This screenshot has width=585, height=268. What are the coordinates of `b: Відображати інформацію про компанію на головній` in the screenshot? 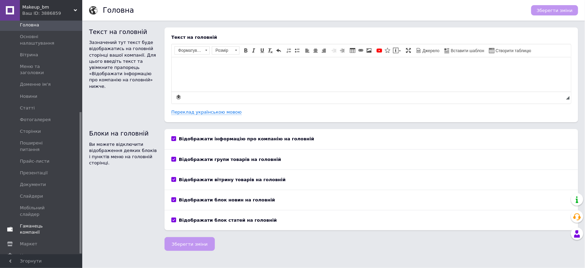 It's located at (246, 138).